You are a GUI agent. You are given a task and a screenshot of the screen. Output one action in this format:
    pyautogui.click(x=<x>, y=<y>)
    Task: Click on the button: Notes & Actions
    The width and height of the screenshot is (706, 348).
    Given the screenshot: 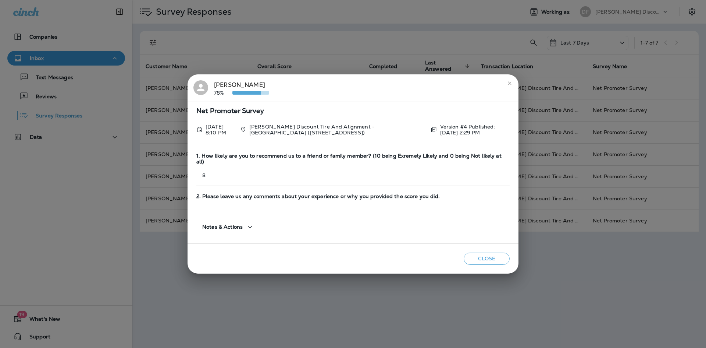 What is the action you would take?
    pyautogui.click(x=228, y=227)
    